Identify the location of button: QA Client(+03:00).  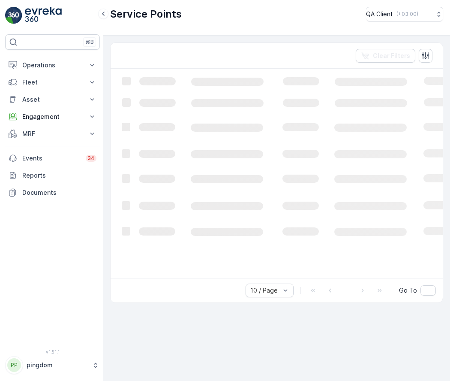
(405, 14).